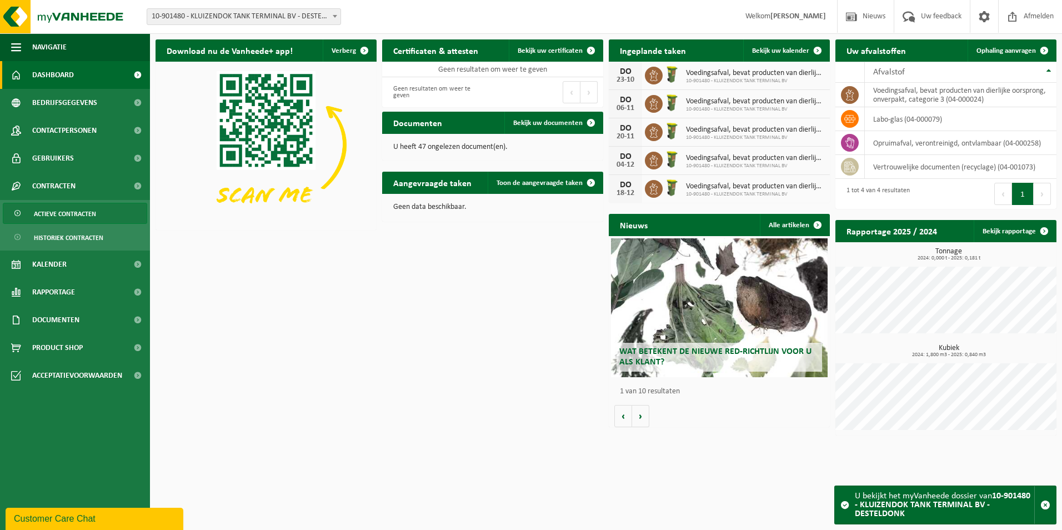 The image size is (1062, 530). What do you see at coordinates (634, 225) in the screenshot?
I see `h2: Nieuws` at bounding box center [634, 225].